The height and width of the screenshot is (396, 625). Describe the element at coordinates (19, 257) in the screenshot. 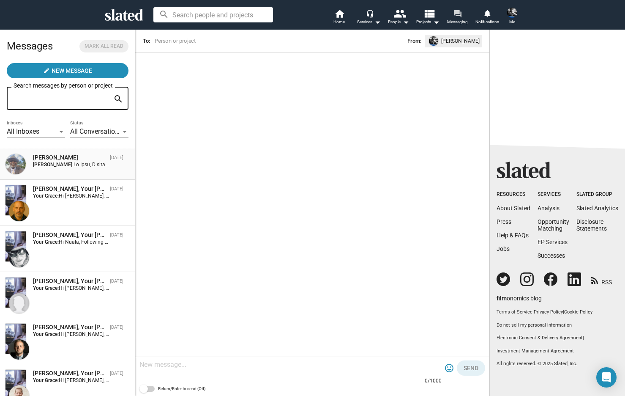

I see `img: Nuala Quinn-Barton` at that location.